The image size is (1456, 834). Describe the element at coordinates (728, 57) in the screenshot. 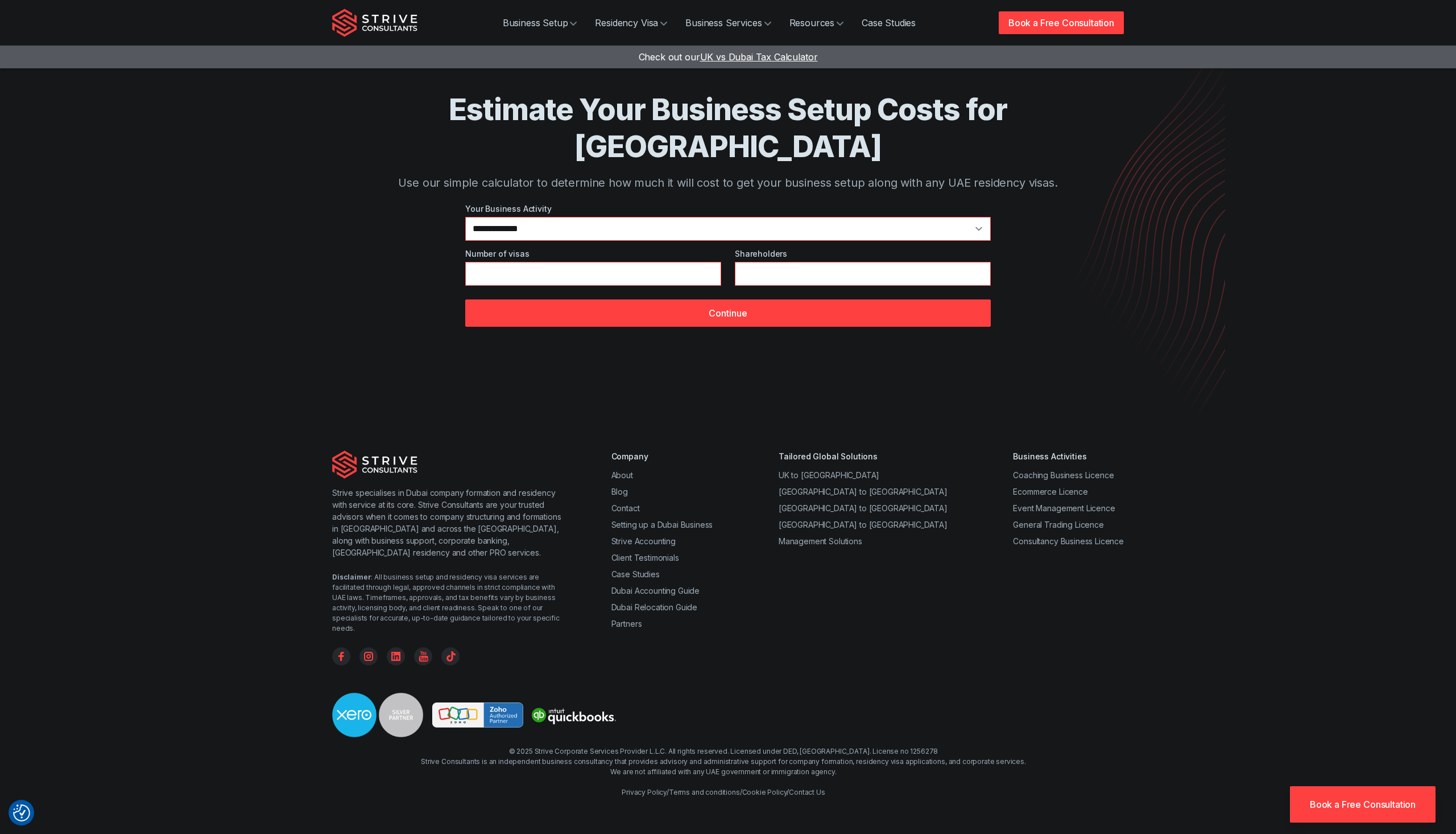

I see `a: Check out ourUK vs Dubai Tax Calculator` at that location.